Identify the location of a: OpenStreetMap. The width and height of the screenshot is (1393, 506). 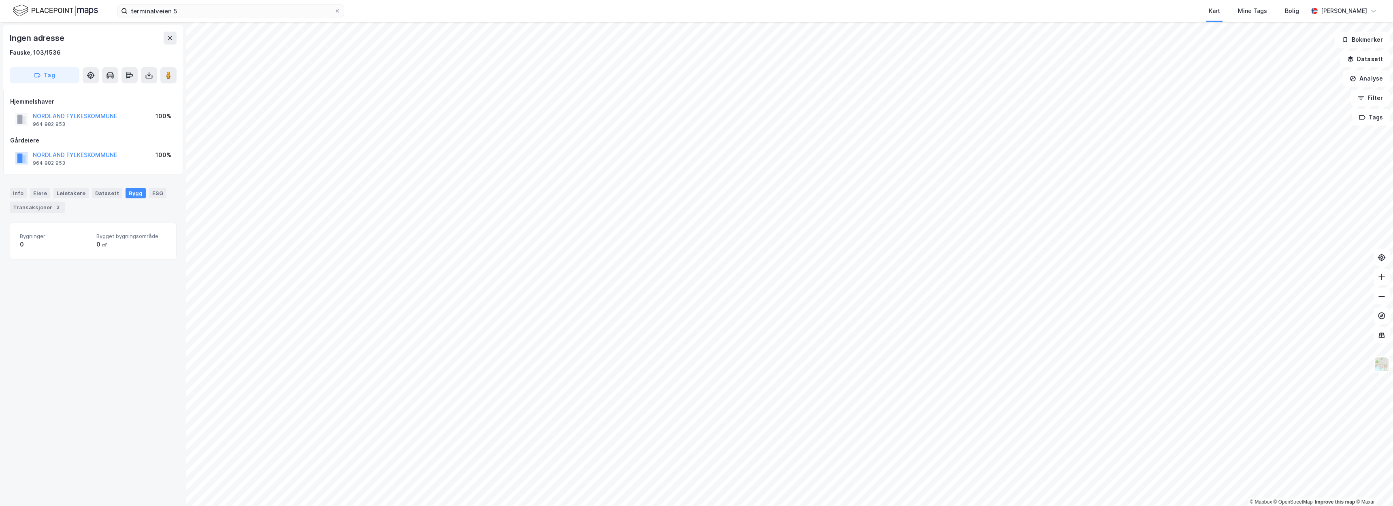
(1293, 502).